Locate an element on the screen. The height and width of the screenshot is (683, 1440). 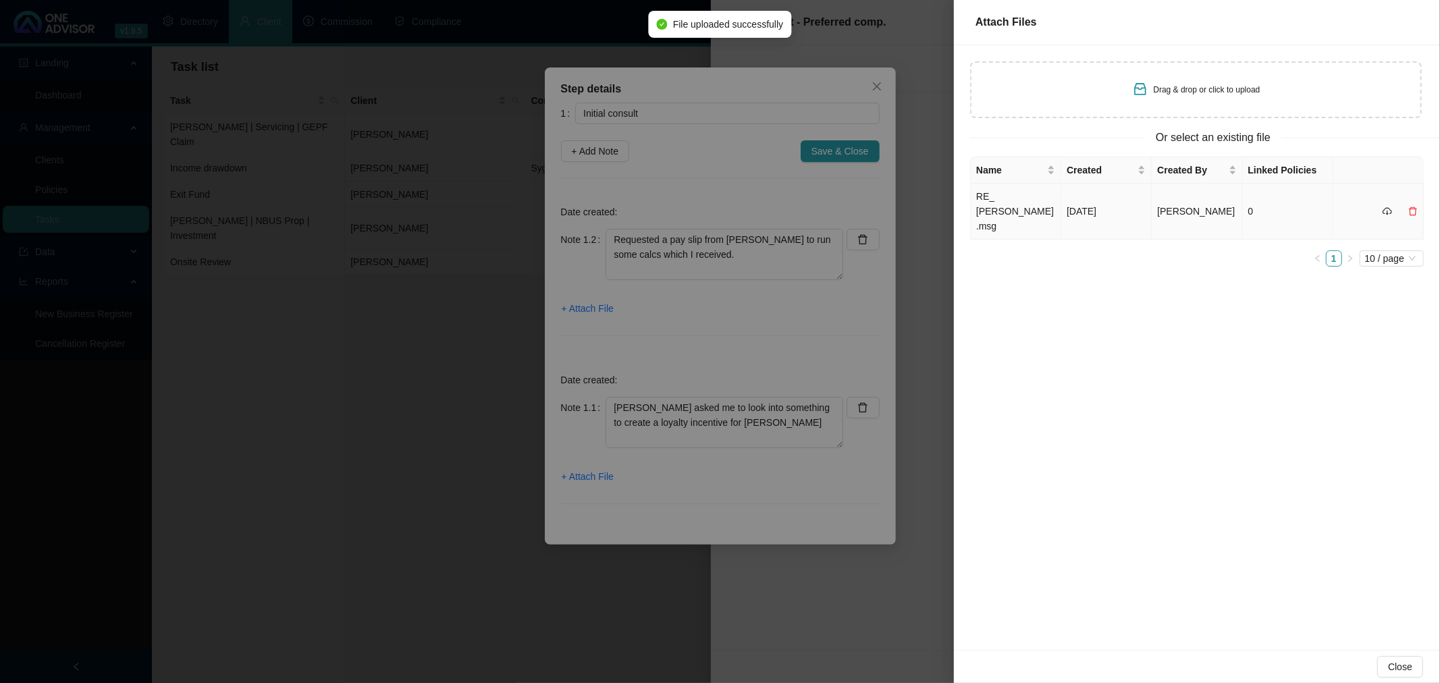
span: right is located at coordinates (1350, 258).